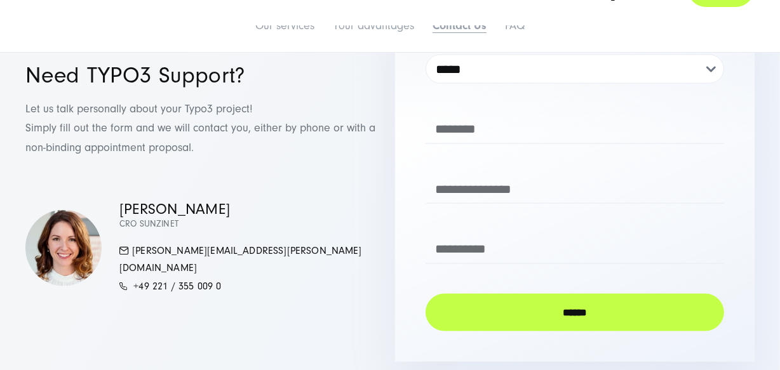 This screenshot has width=780, height=370. What do you see at coordinates (63, 248) in the screenshot?
I see `img: csm_Simona-Mayer-570x570` at bounding box center [63, 248].